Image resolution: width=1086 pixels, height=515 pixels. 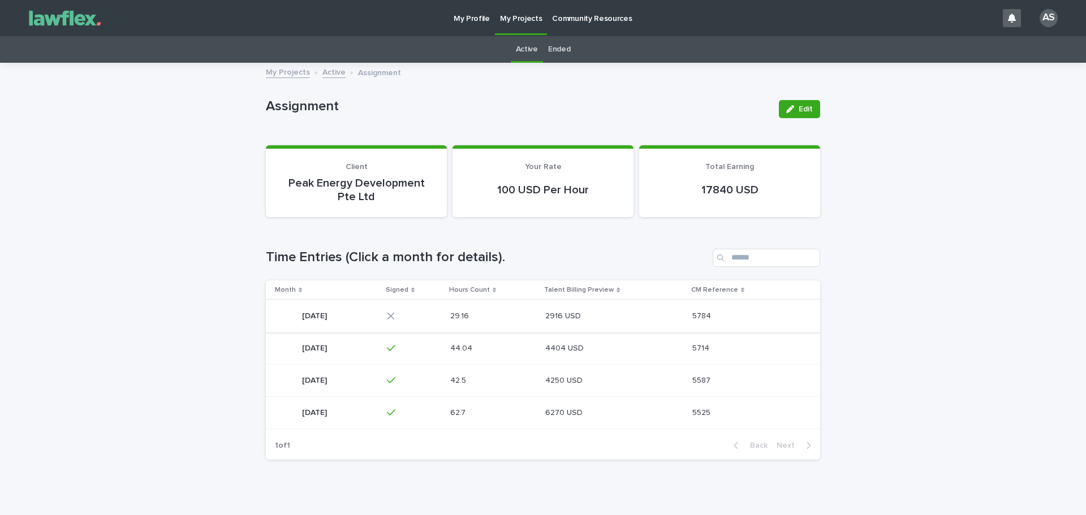 I want to click on a: My Projects, so click(x=288, y=71).